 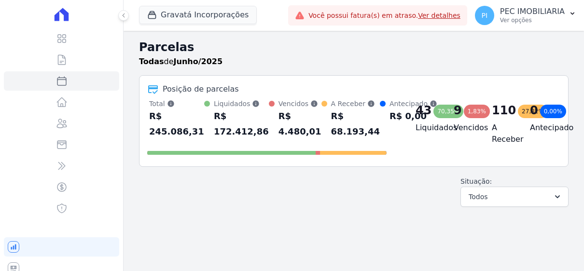 I want to click on strong: Junho/2025, so click(x=198, y=61).